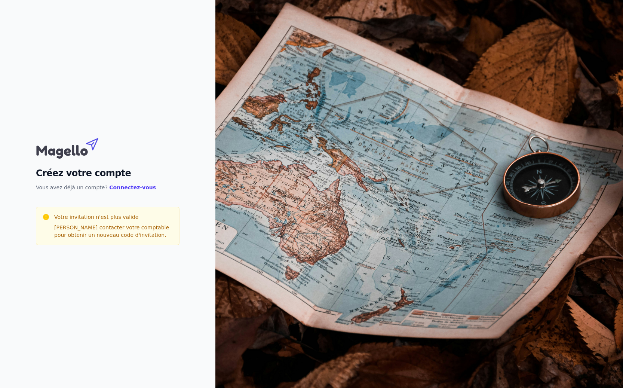 The height and width of the screenshot is (388, 623). Describe the element at coordinates (75, 147) in the screenshot. I see `img: Magello` at that location.